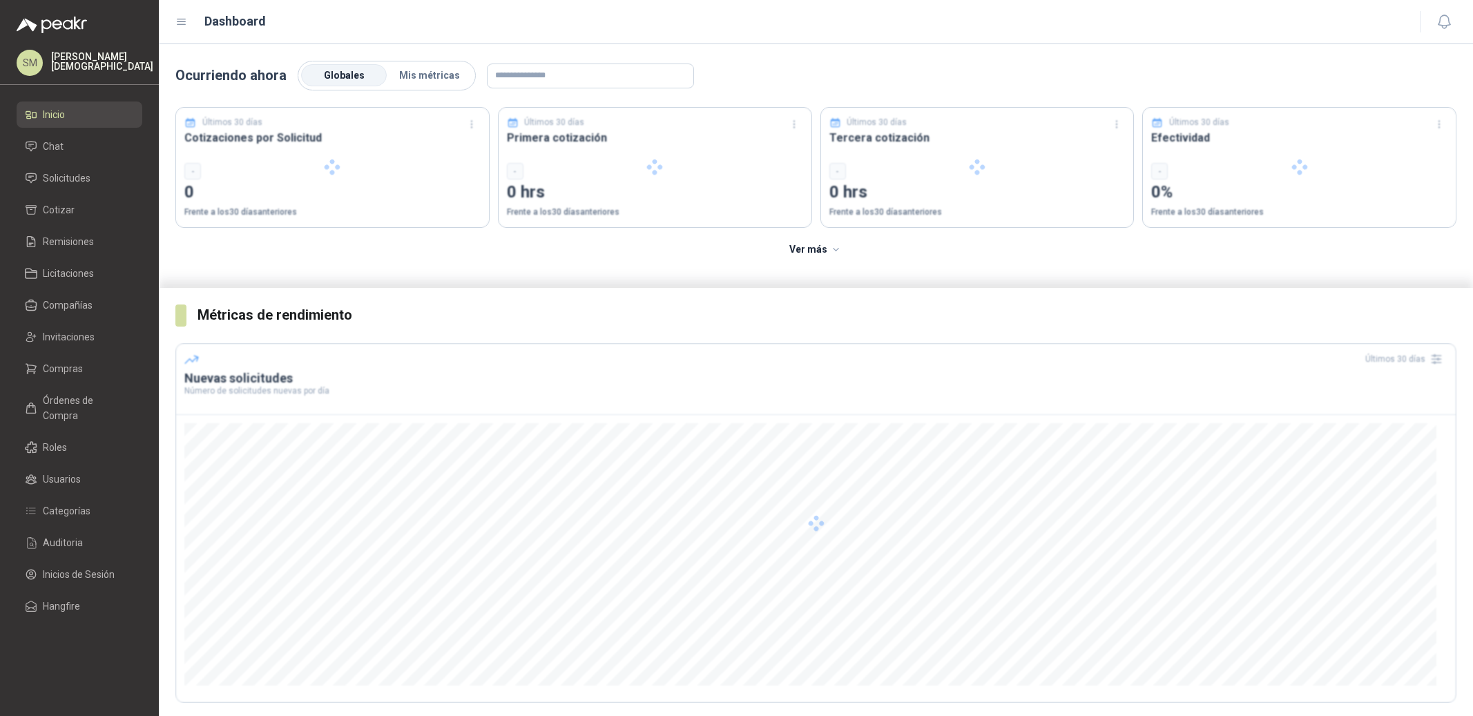 Image resolution: width=1473 pixels, height=716 pixels. I want to click on a: Compras, so click(79, 369).